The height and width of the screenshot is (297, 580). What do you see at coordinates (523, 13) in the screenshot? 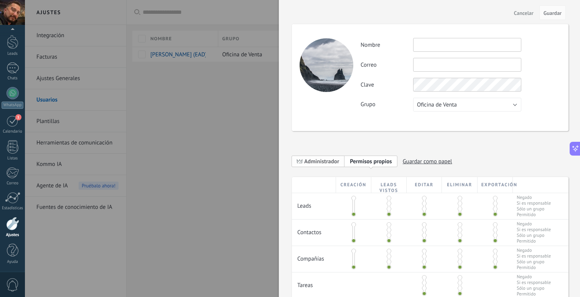
I see `button: Cancelar` at bounding box center [523, 13].